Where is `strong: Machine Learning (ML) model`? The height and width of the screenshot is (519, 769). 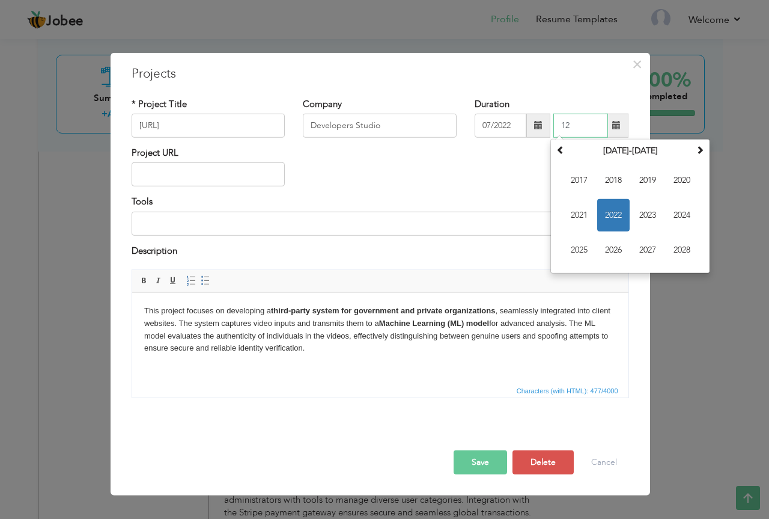
strong: Machine Learning (ML) model is located at coordinates (302, 30).